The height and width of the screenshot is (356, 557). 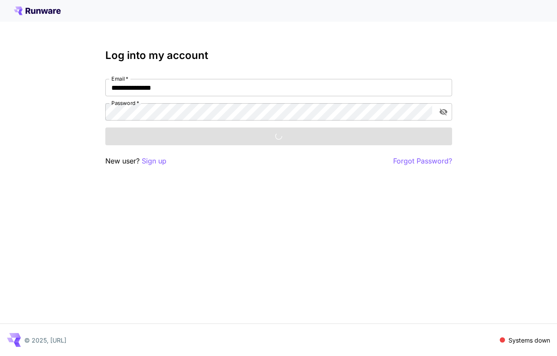 What do you see at coordinates (443, 112) in the screenshot?
I see `button: toggle password visibility` at bounding box center [443, 112].